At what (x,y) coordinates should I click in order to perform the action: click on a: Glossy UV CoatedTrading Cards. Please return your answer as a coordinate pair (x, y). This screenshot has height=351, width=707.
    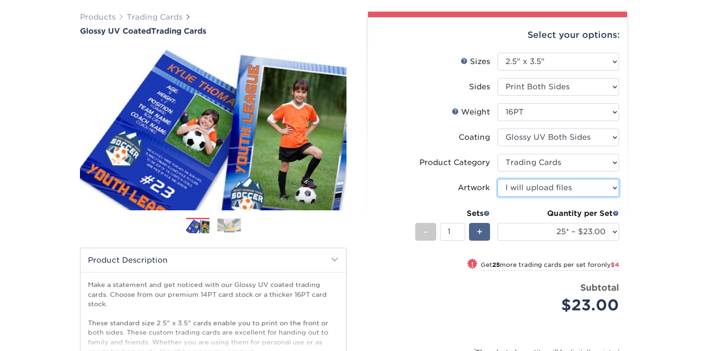
    Looking at the image, I should click on (213, 31).